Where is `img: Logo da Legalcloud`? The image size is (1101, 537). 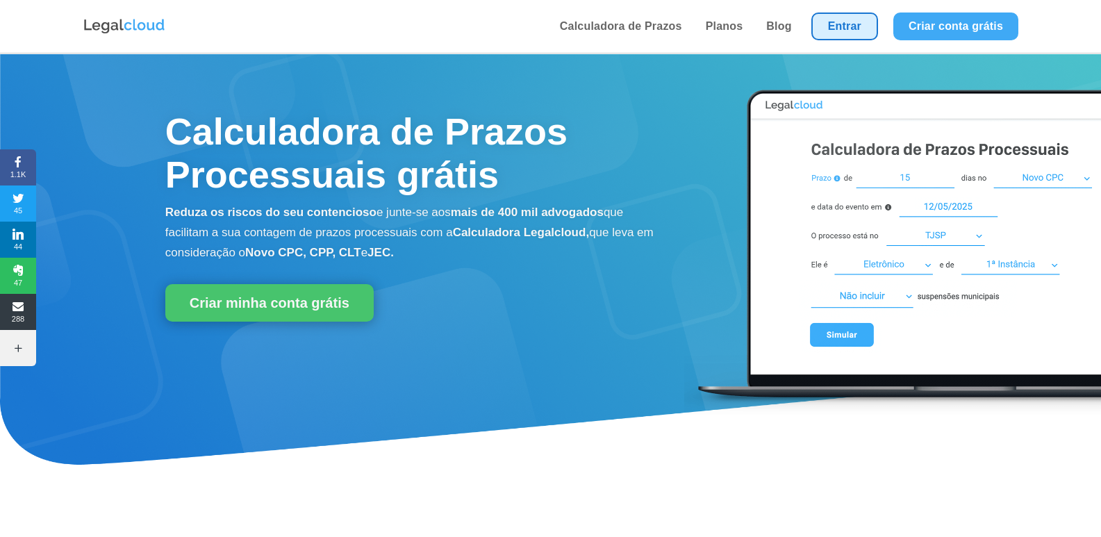 img: Logo da Legalcloud is located at coordinates (124, 26).